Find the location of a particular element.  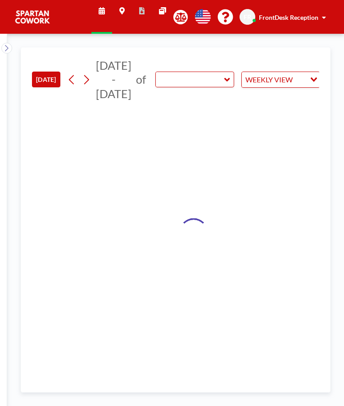

span: WEEKLY VIEW is located at coordinates (269, 80).